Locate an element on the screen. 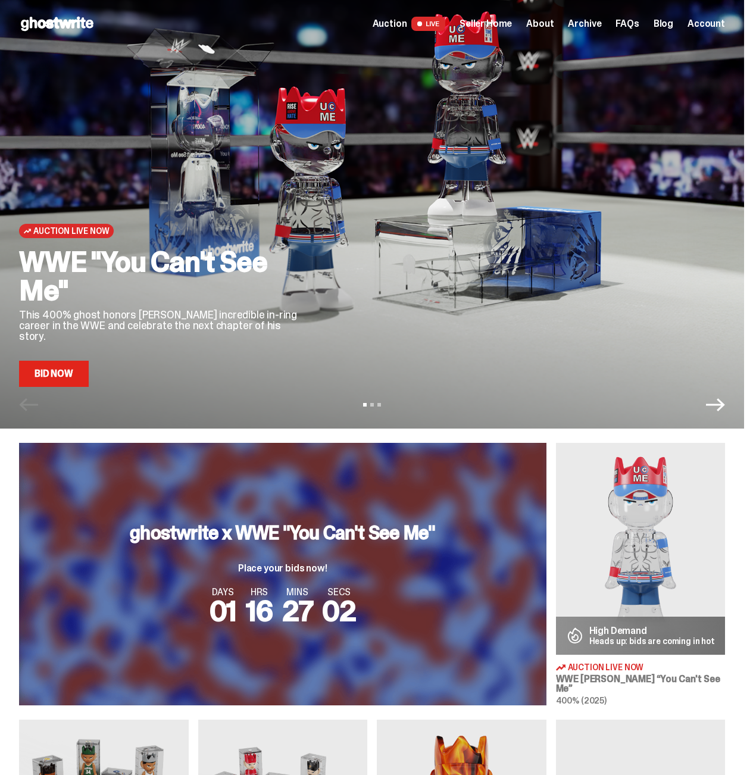 Image resolution: width=753 pixels, height=775 pixels. span: 400% (2025) is located at coordinates (581, 700).